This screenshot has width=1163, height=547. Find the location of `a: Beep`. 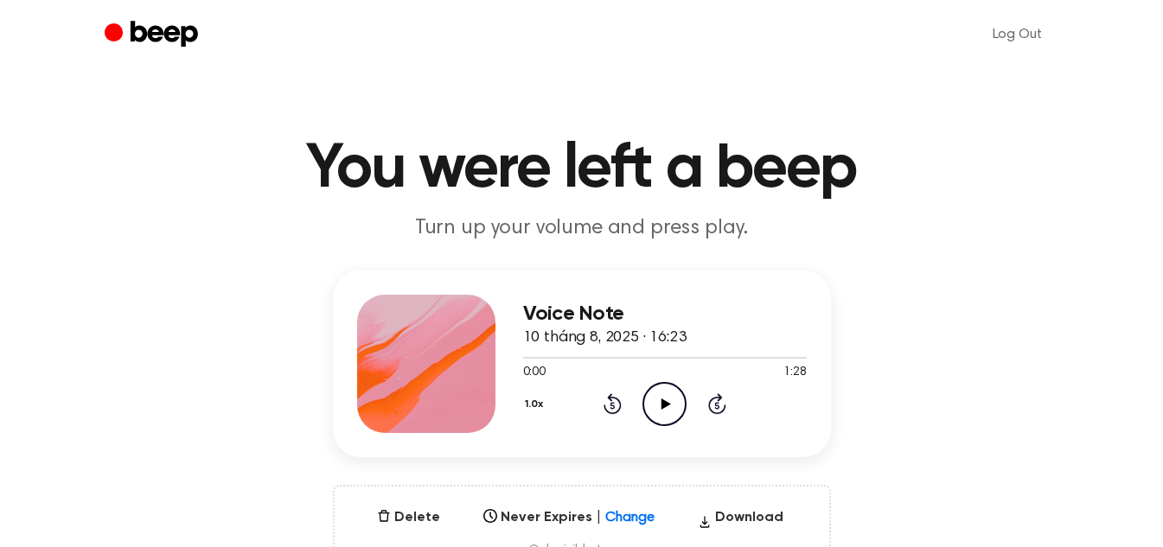

a: Beep is located at coordinates (153, 35).